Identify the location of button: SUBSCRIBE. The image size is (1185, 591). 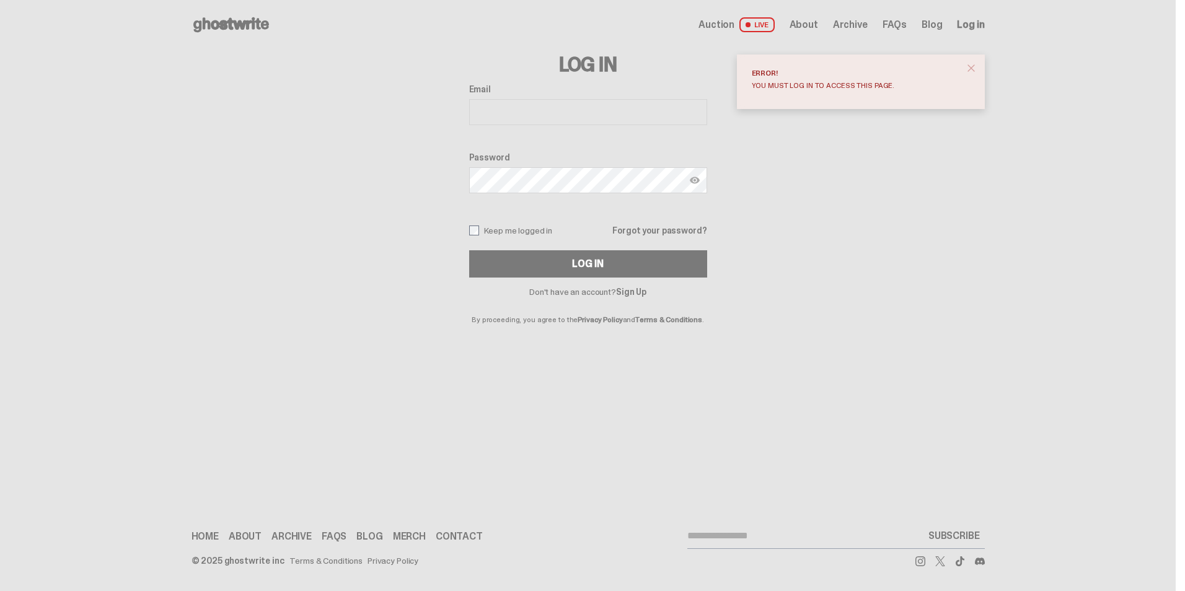
(954, 536).